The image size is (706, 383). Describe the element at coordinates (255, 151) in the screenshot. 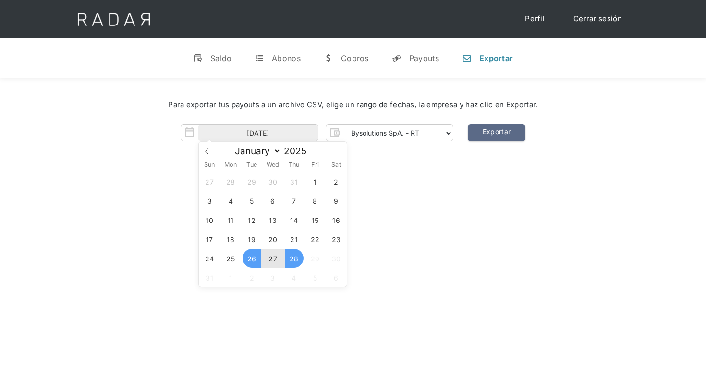

I see `select: Month` at that location.